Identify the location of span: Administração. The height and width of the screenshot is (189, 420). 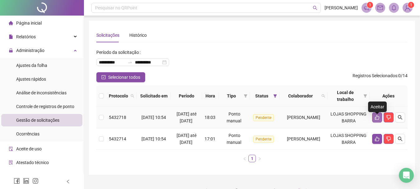
(30, 50).